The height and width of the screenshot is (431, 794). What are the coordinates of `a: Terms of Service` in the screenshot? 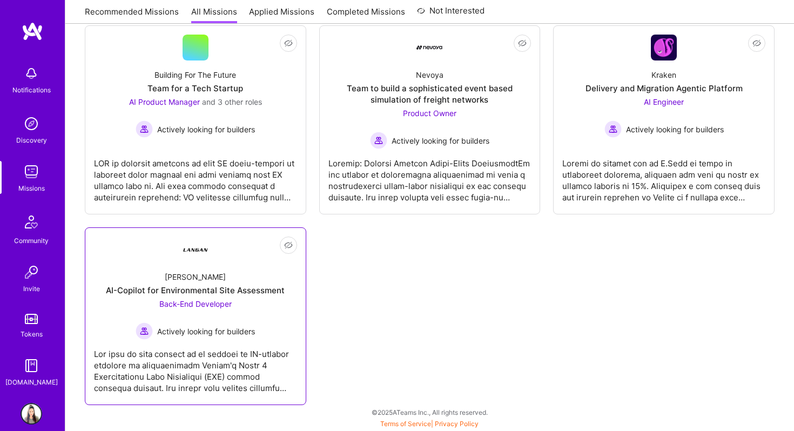 It's located at (406, 424).